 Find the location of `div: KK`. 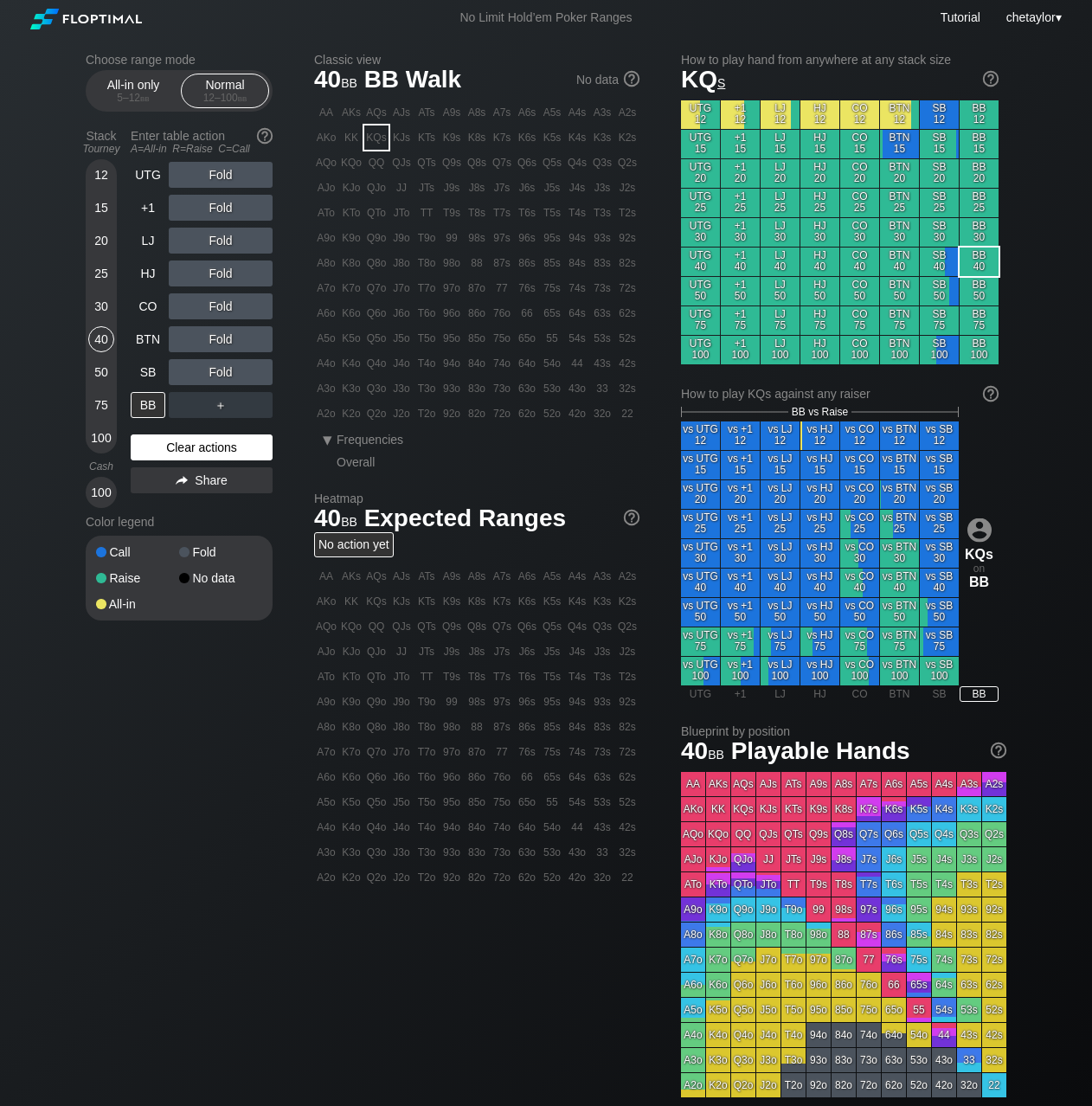

div: KK is located at coordinates (351, 138).